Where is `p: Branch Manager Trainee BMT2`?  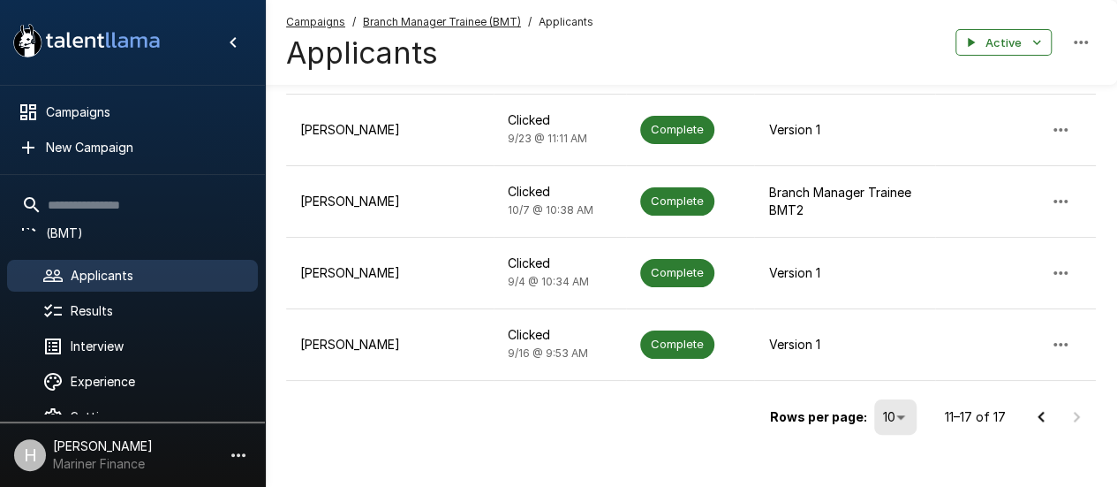 p: Branch Manager Trainee BMT2 is located at coordinates (844, 201).